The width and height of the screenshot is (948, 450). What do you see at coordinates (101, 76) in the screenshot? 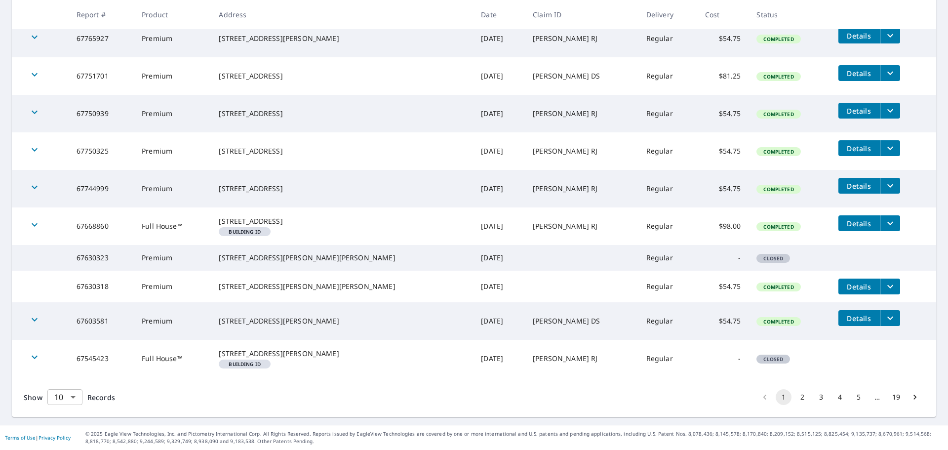
I see `td: 67751701` at bounding box center [101, 76].